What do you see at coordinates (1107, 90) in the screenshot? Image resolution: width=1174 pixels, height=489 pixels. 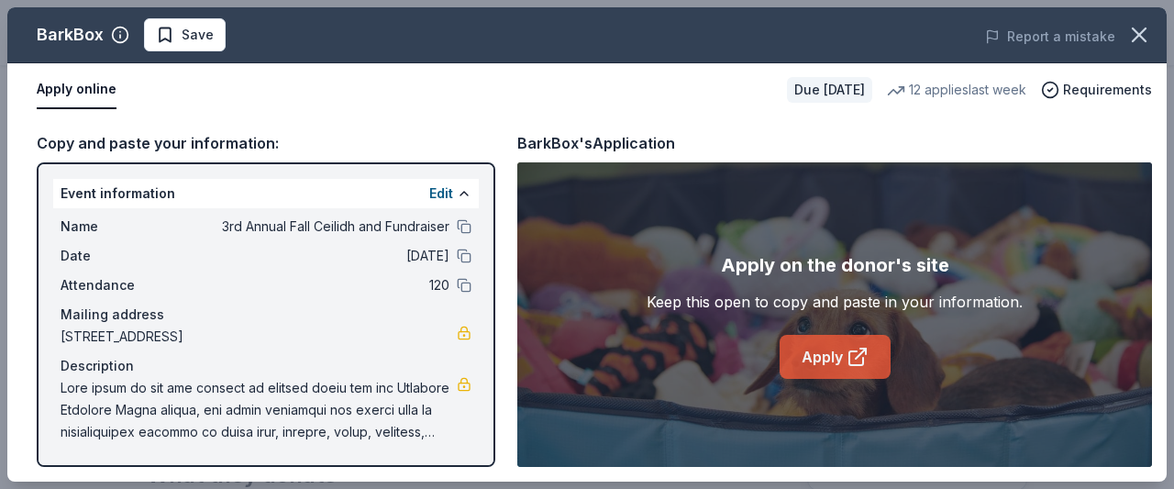 I see `span: Requirements` at bounding box center [1107, 90].